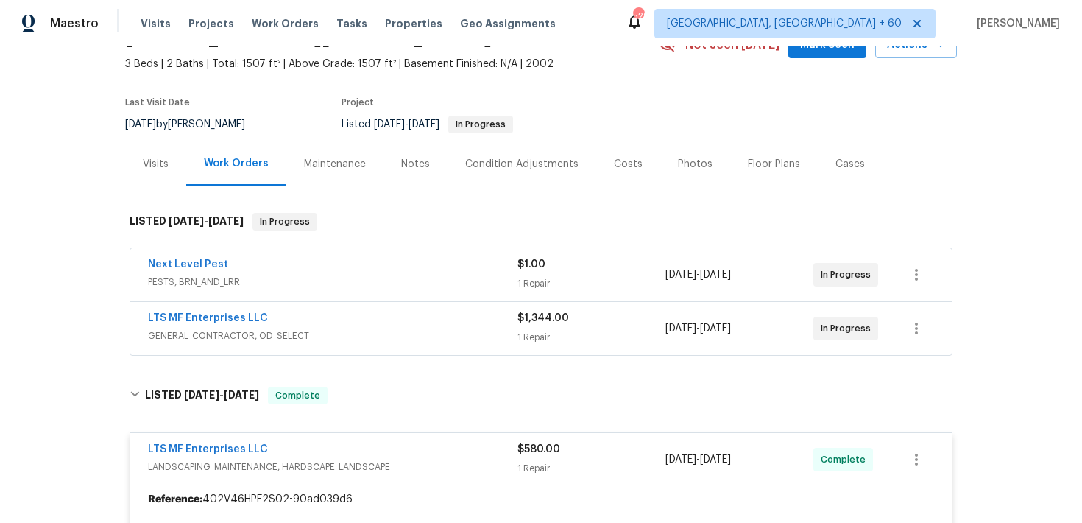 Image resolution: width=1082 pixels, height=523 pixels. What do you see at coordinates (638, 16) in the screenshot?
I see `div: 529` at bounding box center [638, 16].